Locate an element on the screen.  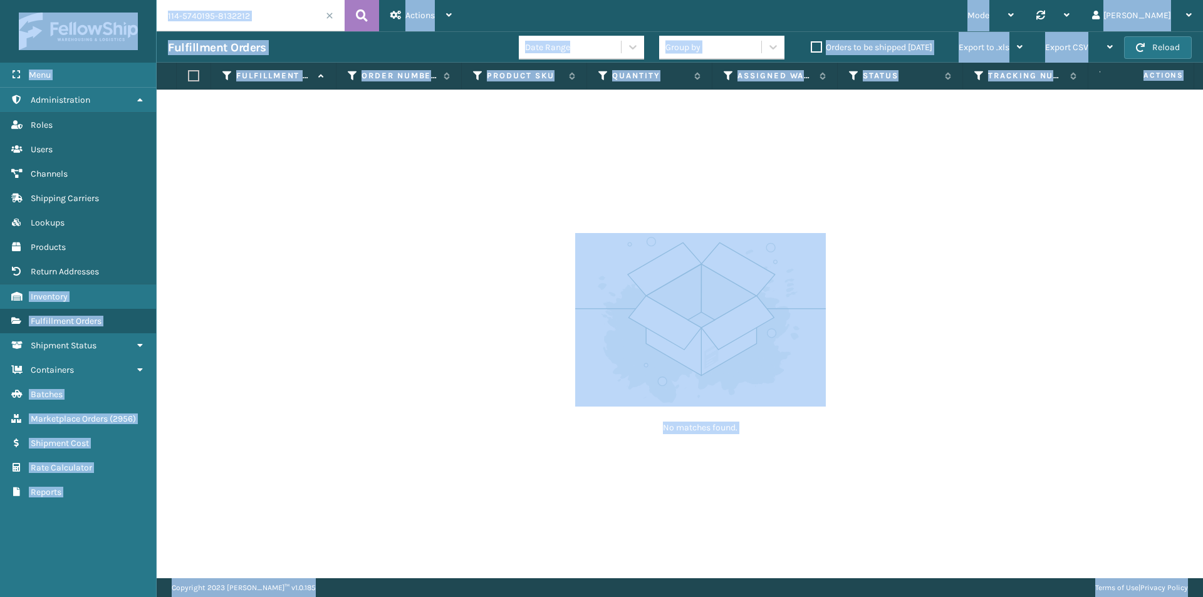
h3: Fulfillment Orders is located at coordinates (217, 48).